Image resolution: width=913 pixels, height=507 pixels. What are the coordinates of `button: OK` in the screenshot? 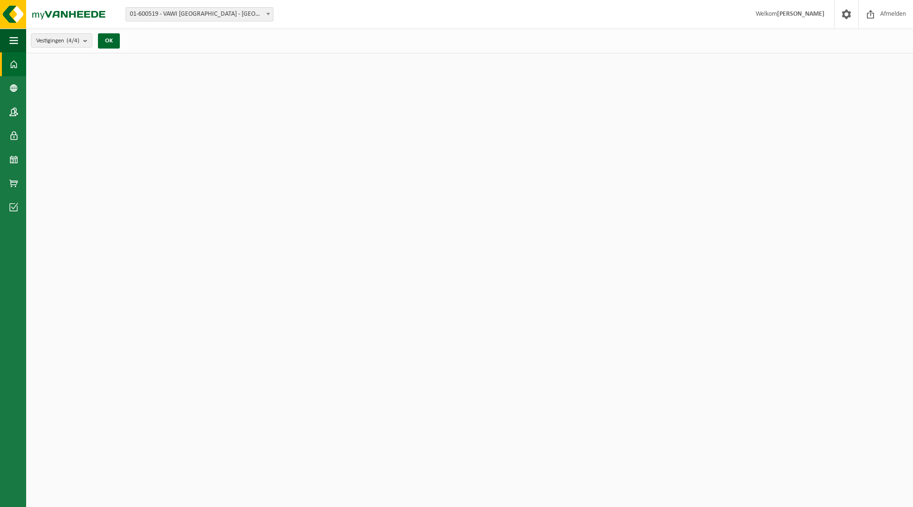 It's located at (109, 41).